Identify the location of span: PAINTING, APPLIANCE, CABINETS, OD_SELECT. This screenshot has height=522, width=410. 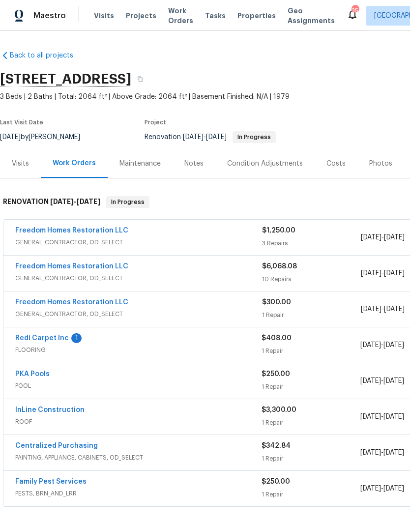
(138, 458).